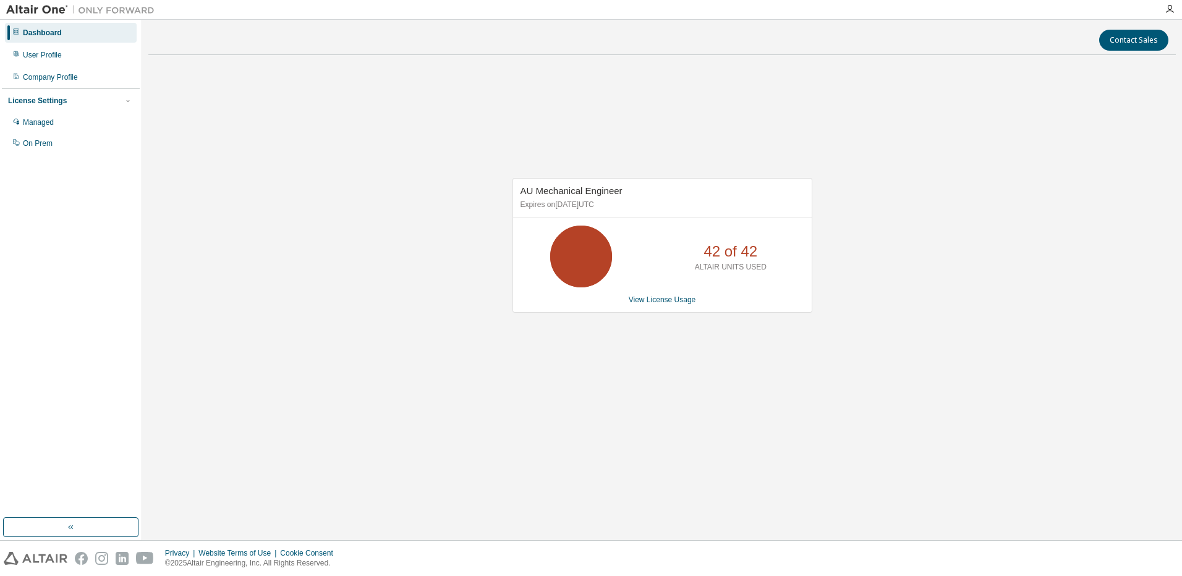 This screenshot has width=1182, height=576. I want to click on p: ALTAIR UNITS USED, so click(730, 267).